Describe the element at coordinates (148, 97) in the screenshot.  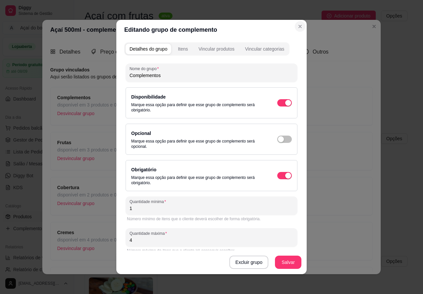
I see `label: Disponibilidade` at that location.